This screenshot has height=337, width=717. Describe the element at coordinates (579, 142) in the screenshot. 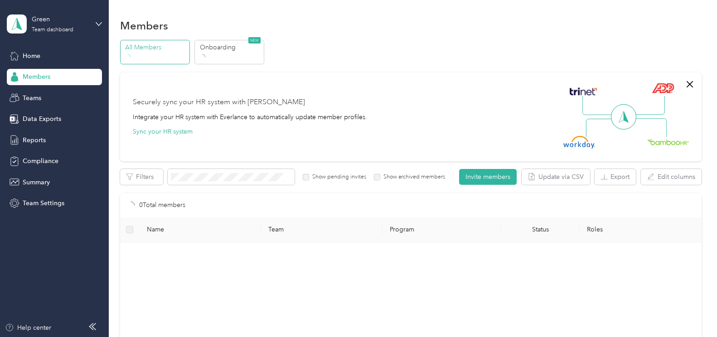

I see `img: Workday` at that location.